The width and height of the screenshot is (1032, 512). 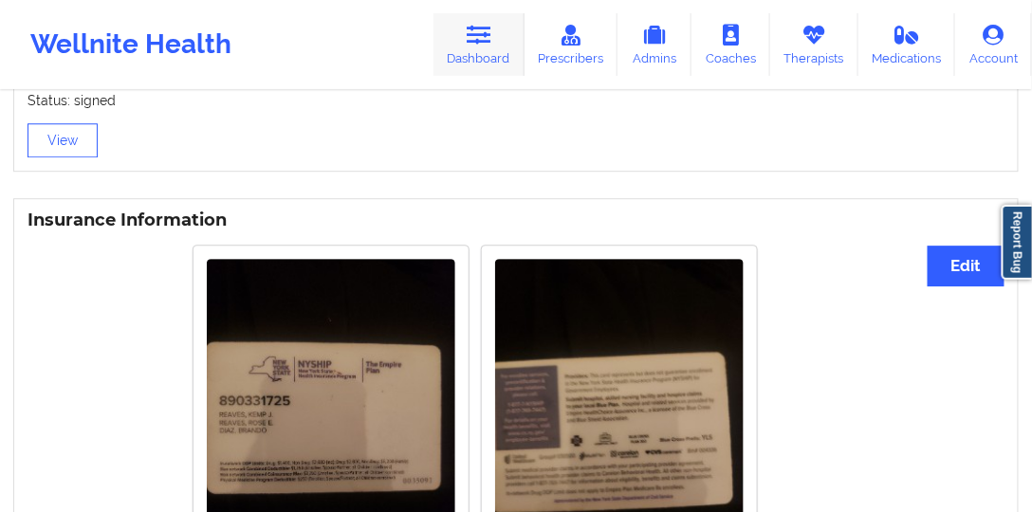 What do you see at coordinates (516, 101) in the screenshot?
I see `p: Status: signed` at bounding box center [516, 101].